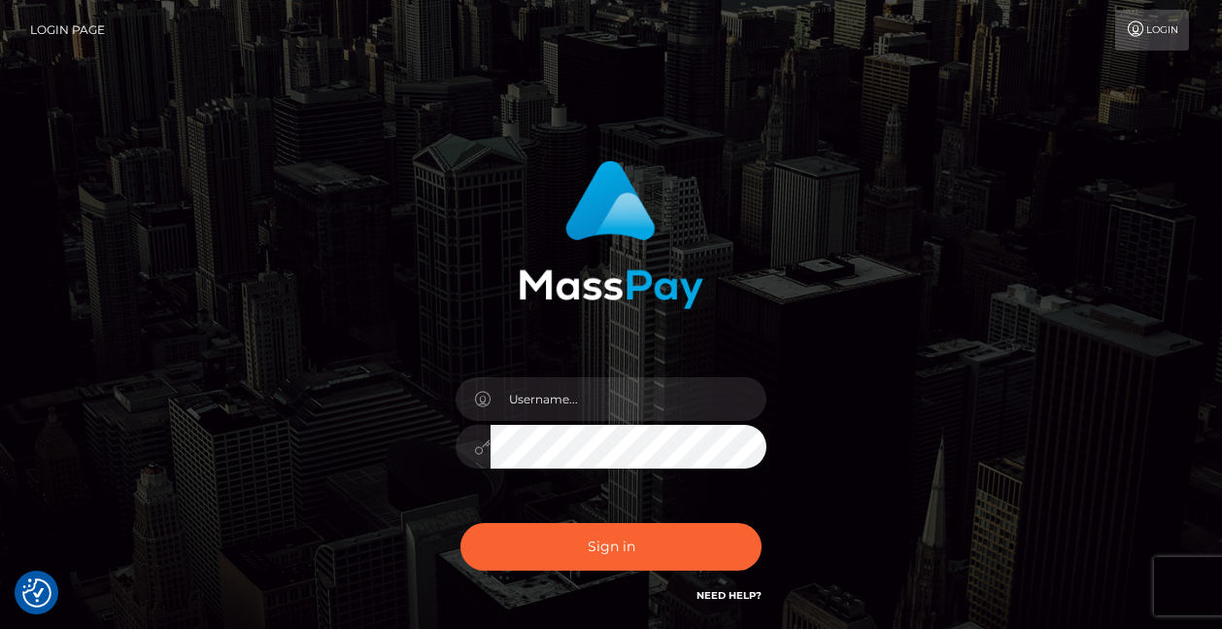  Describe the element at coordinates (37, 593) in the screenshot. I see `img: Revisit consent button` at that location.